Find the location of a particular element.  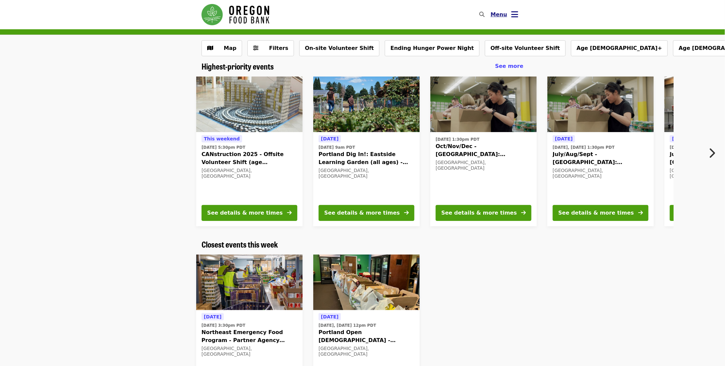

span: Map is located at coordinates (230, 48).